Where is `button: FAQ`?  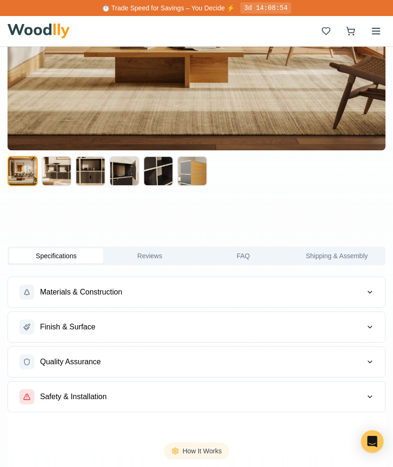 button: FAQ is located at coordinates (243, 256).